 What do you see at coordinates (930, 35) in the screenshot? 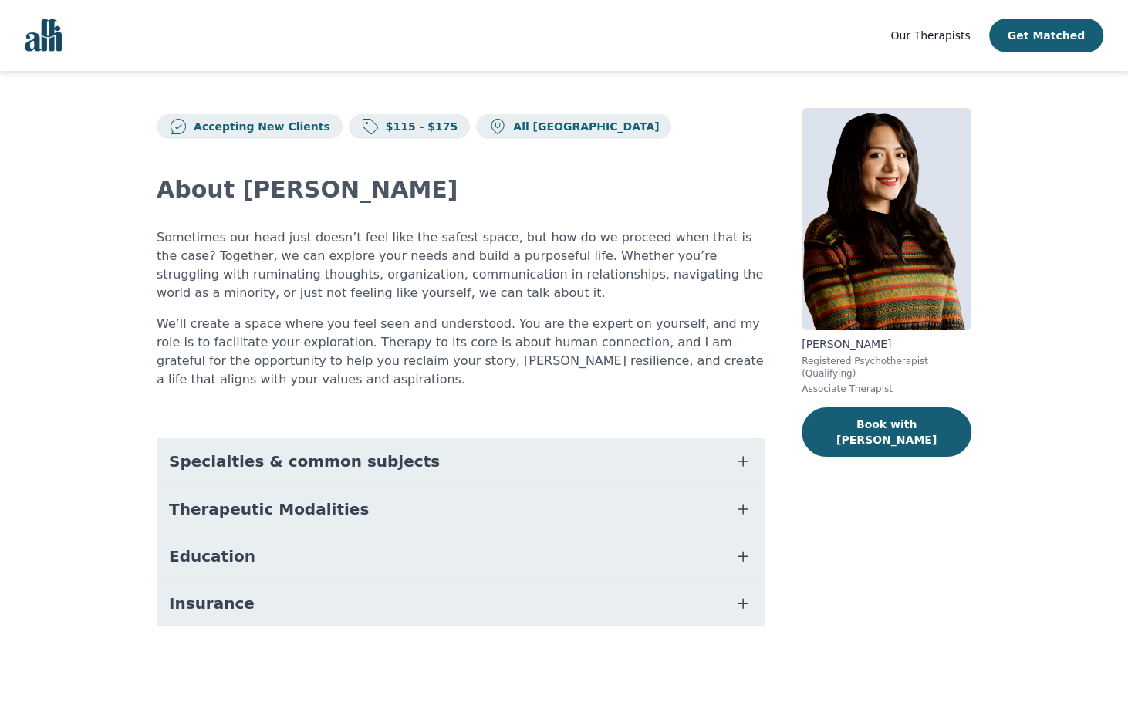
I see `a: Our Therapists` at bounding box center [930, 35].